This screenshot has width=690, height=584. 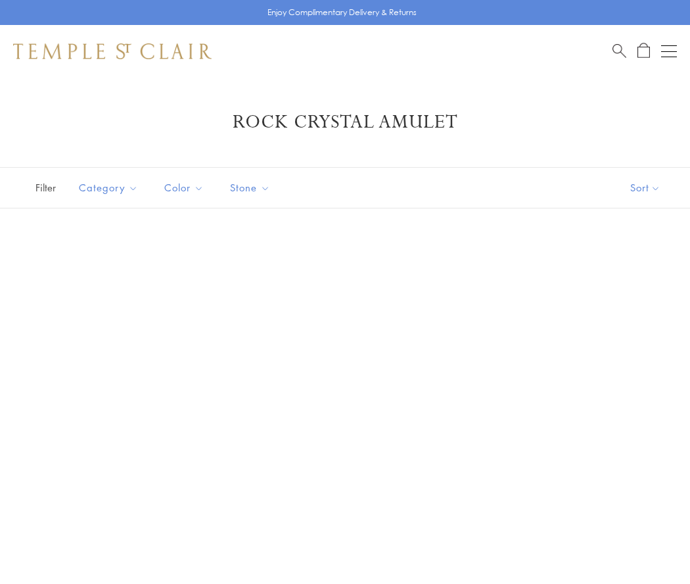 What do you see at coordinates (644, 51) in the screenshot?
I see `a: Open Shopping Bag` at bounding box center [644, 51].